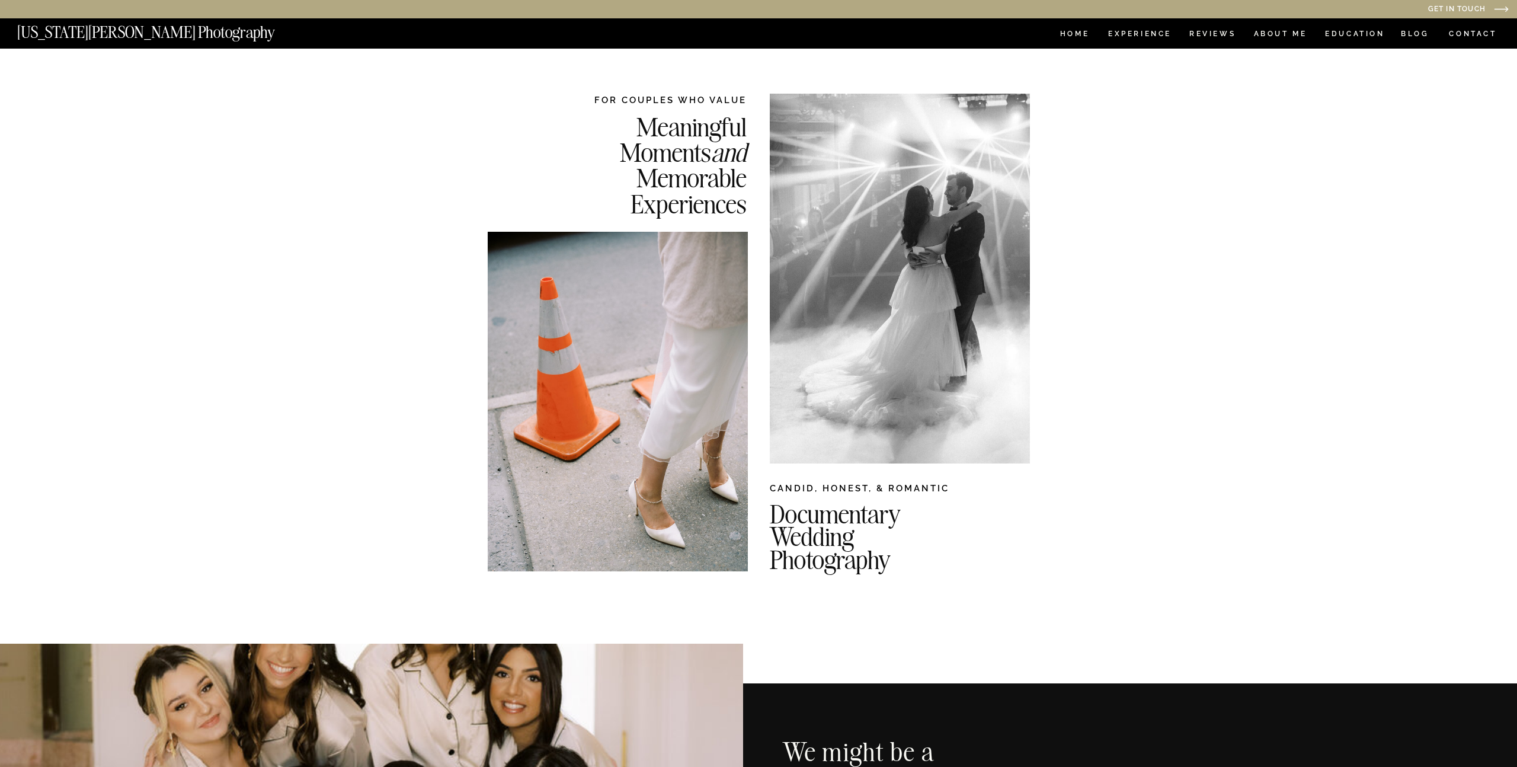 This screenshot has width=1517, height=767. Describe the element at coordinates (1139, 35) in the screenshot. I see `a: Experience` at that location.